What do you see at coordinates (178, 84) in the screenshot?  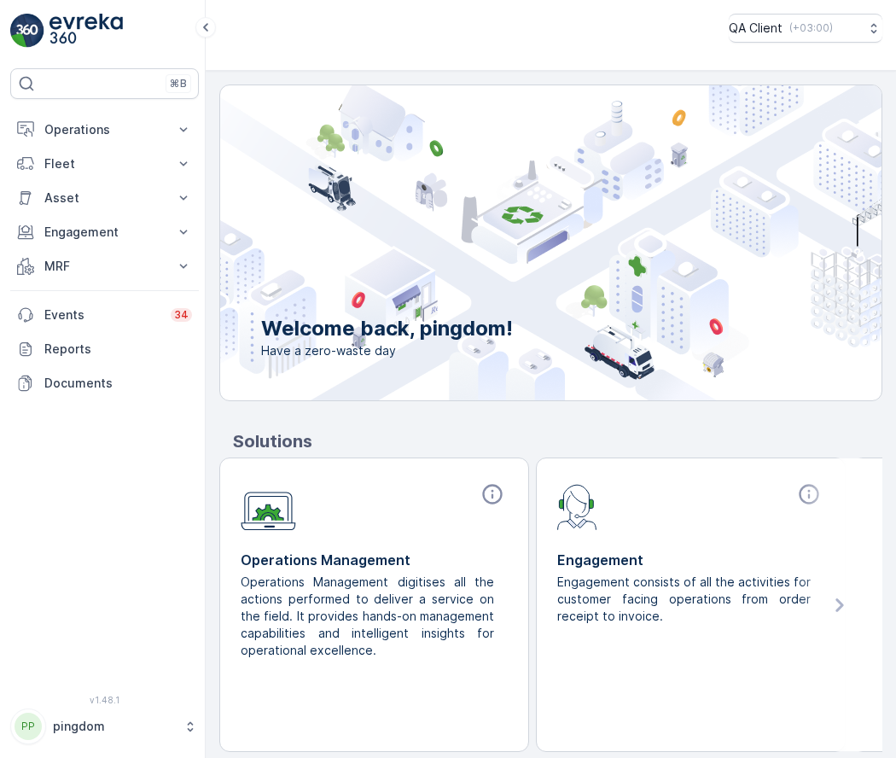 I see `p: ⌘B` at bounding box center [178, 84].